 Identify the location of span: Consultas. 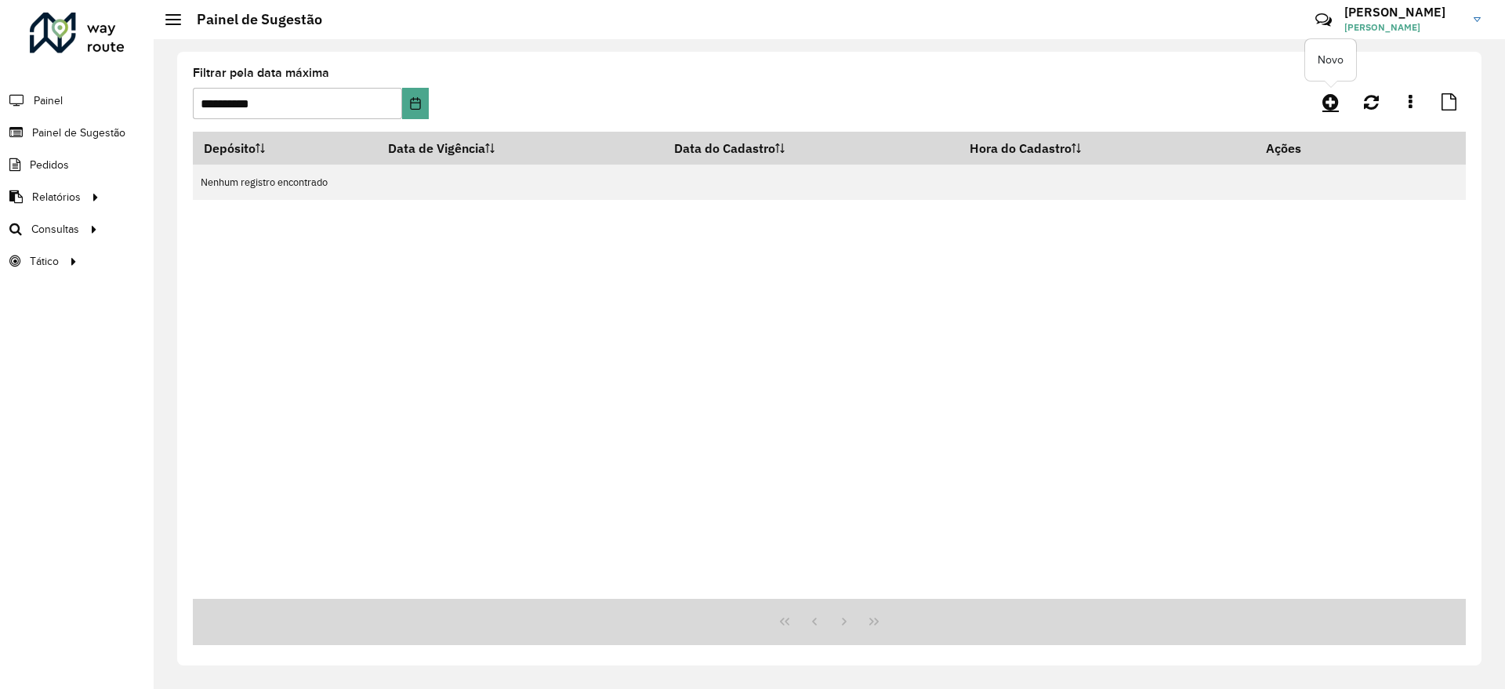
(55, 229).